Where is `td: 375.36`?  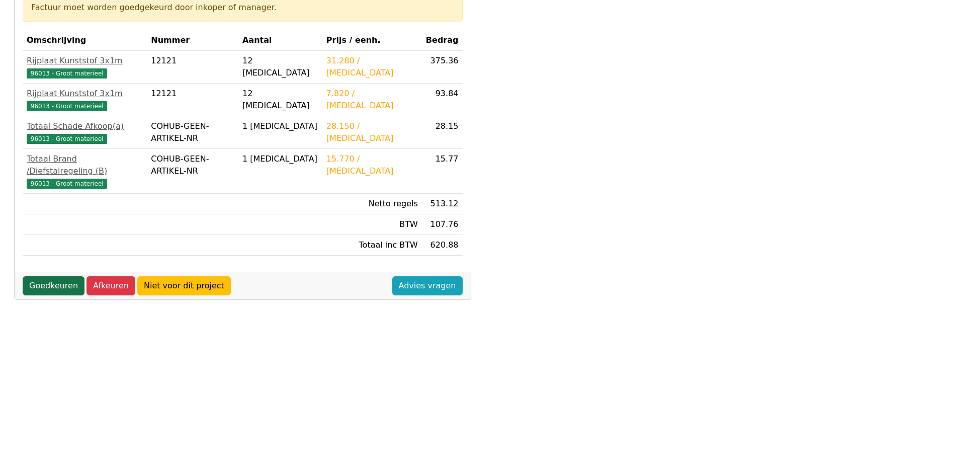 td: 375.36 is located at coordinates (442, 67).